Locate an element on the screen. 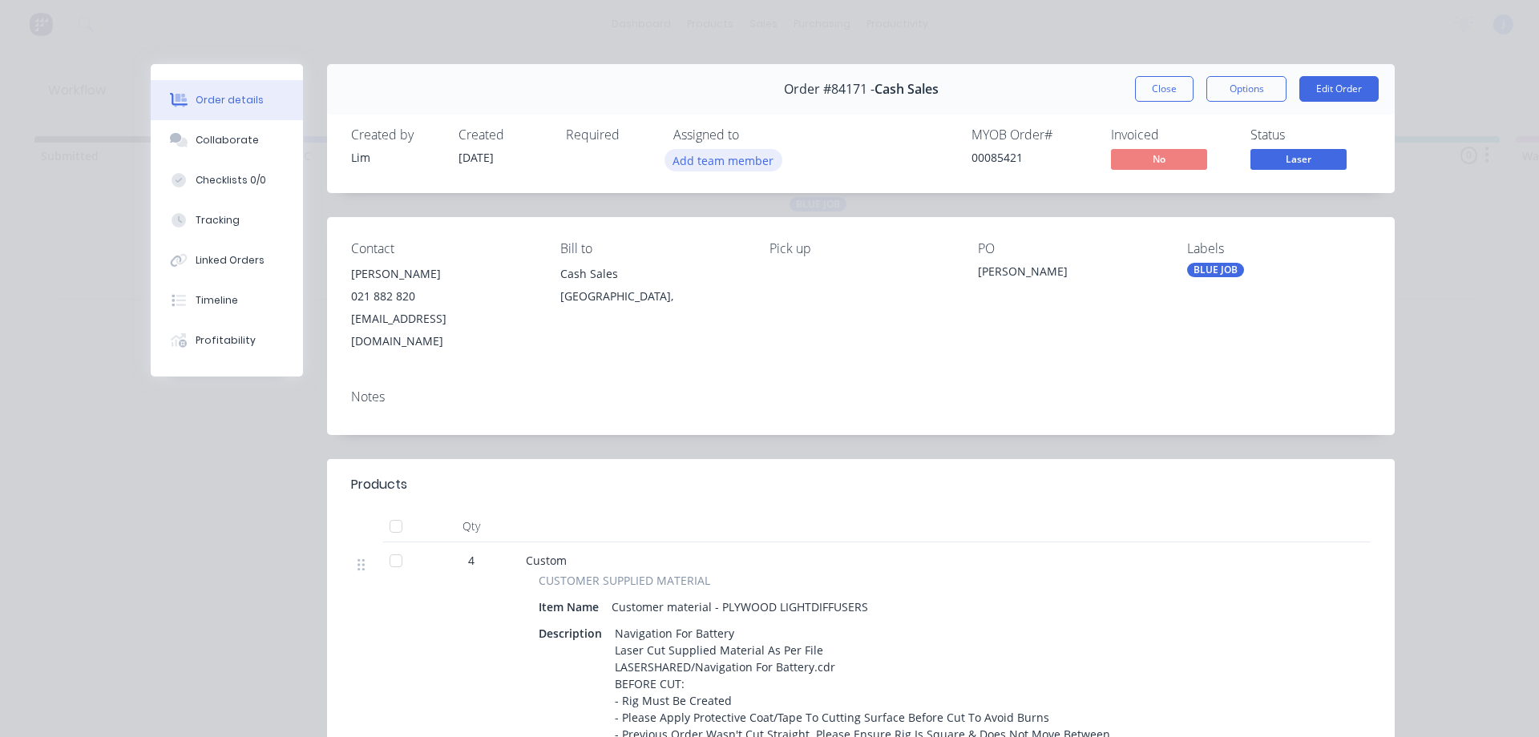  div: Description is located at coordinates (573, 633).